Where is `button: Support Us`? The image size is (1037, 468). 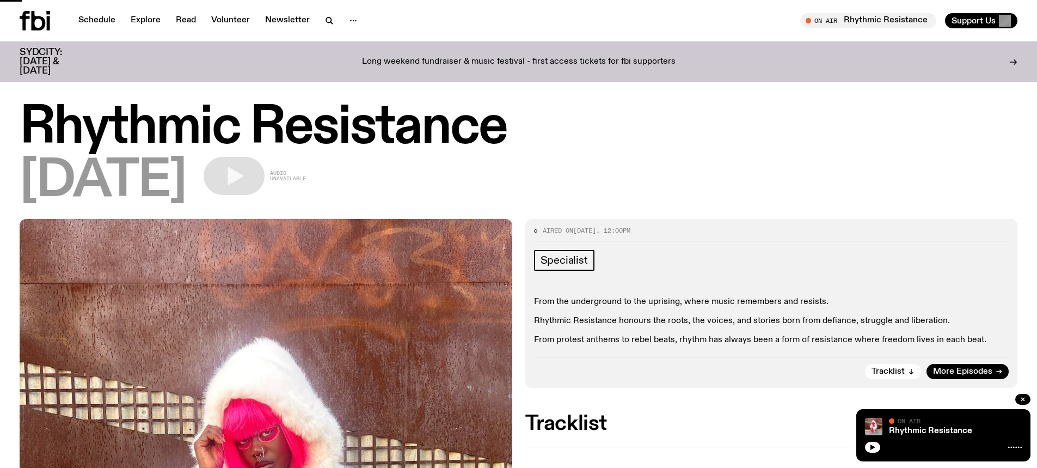
button: Support Us is located at coordinates (981, 21).